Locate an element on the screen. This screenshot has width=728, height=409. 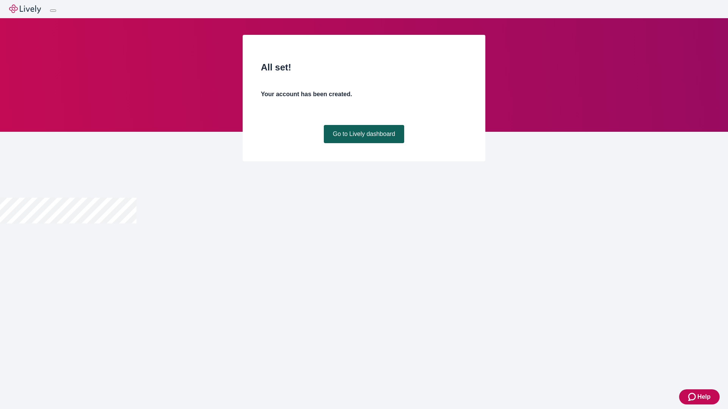
span: Help is located at coordinates (704, 397).